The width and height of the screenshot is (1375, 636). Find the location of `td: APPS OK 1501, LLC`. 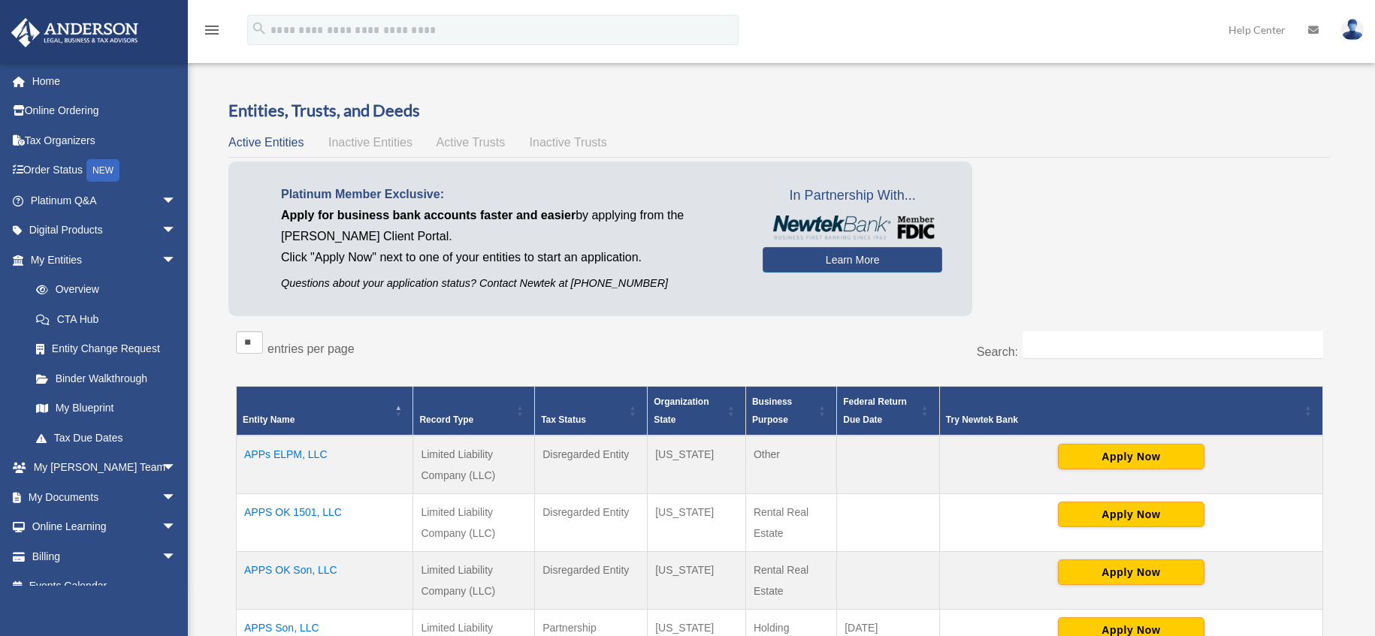

td: APPS OK 1501, LLC is located at coordinates (325, 523).